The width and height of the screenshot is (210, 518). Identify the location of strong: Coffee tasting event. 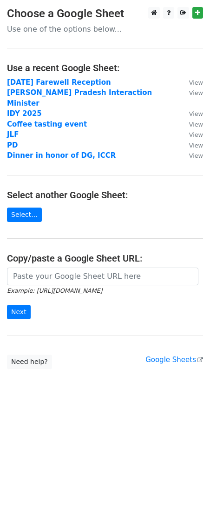
(47, 124).